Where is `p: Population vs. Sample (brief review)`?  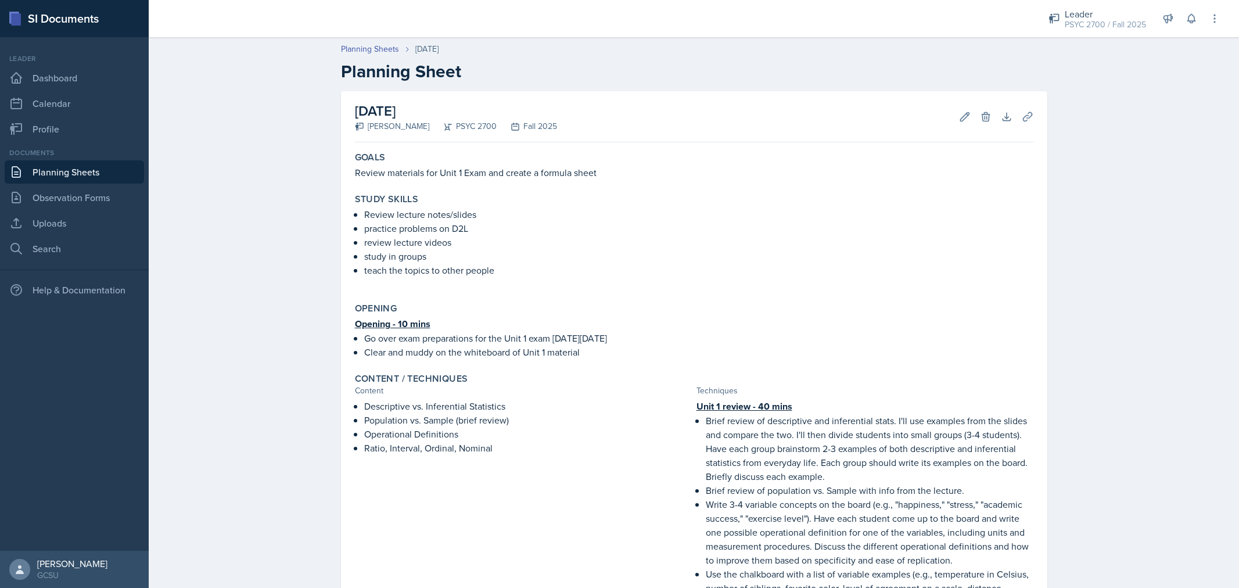
p: Population vs. Sample (brief review) is located at coordinates (528, 420).